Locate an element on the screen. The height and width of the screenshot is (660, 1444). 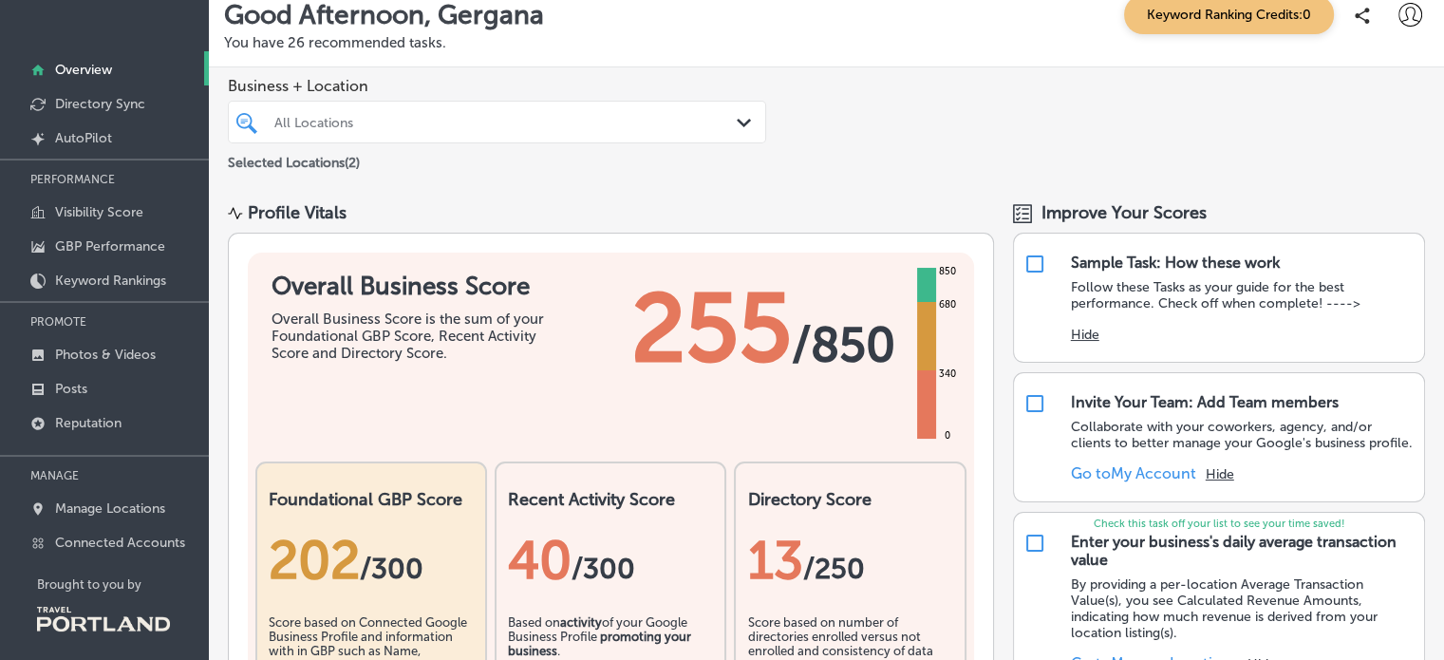
div: 0 is located at coordinates (948, 436).